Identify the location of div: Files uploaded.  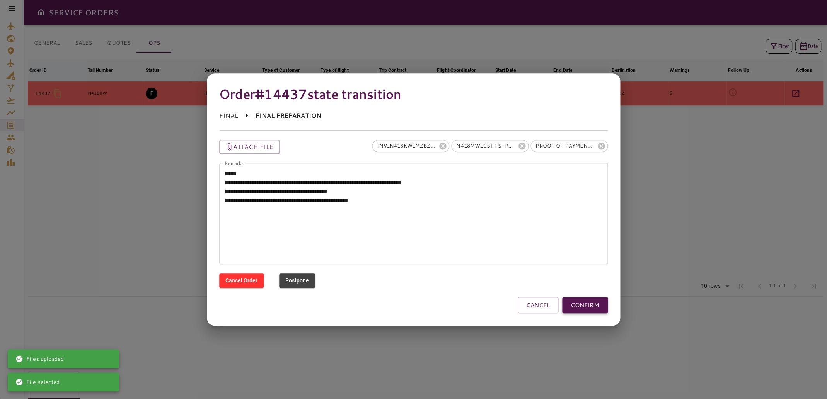
(39, 359).